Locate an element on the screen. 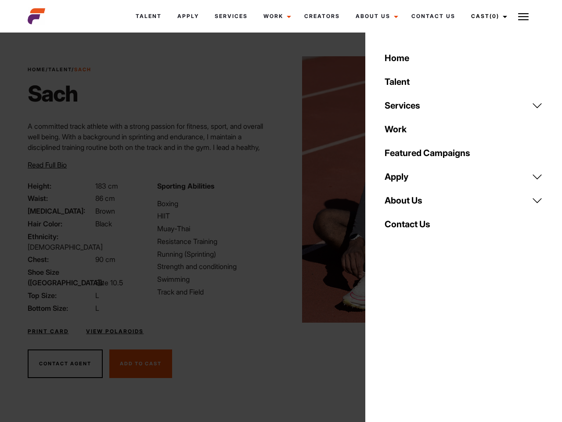 The width and height of the screenshot is (562, 422). li: Boxing is located at coordinates (217, 203).